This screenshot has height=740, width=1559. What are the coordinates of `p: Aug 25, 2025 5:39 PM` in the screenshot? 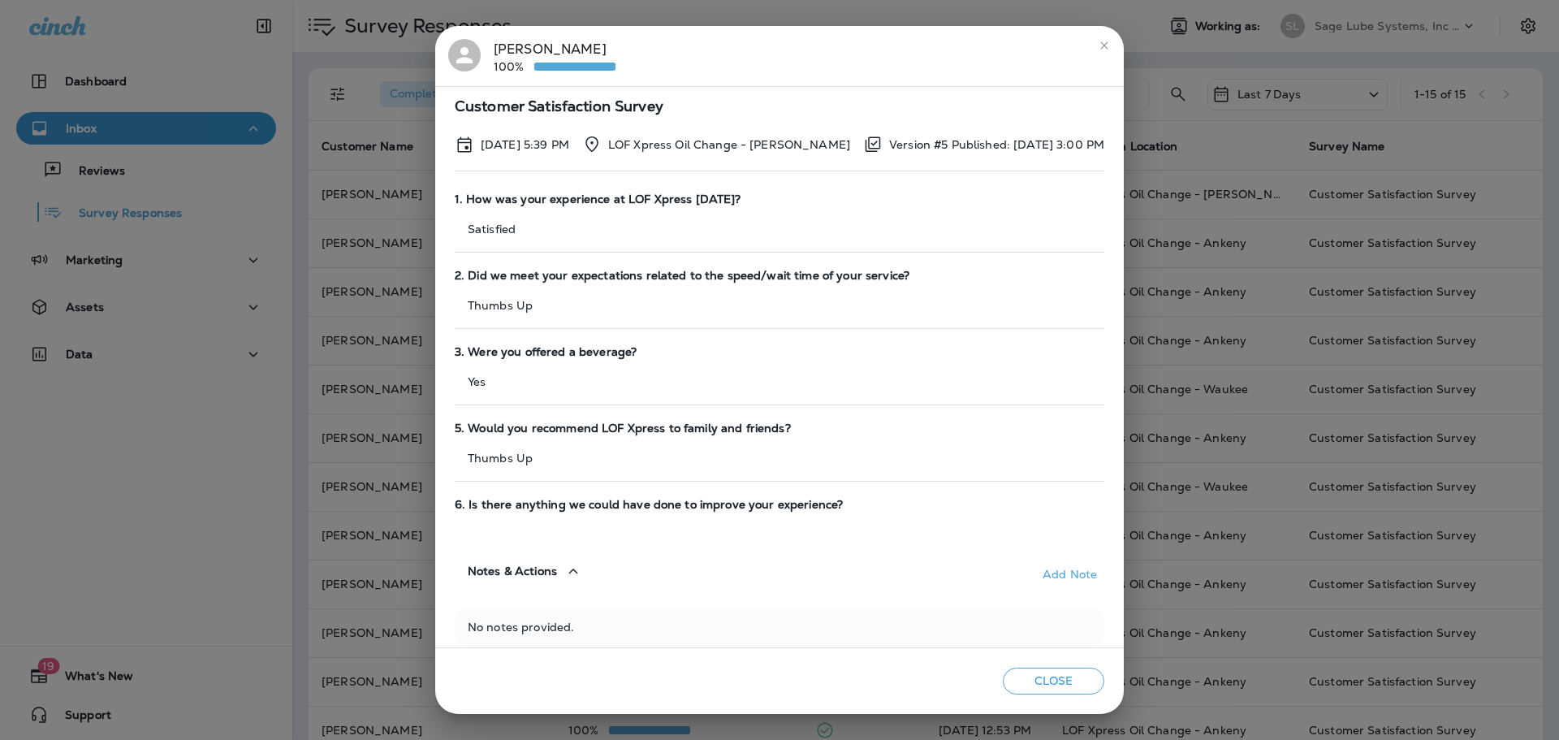 It's located at (525, 145).